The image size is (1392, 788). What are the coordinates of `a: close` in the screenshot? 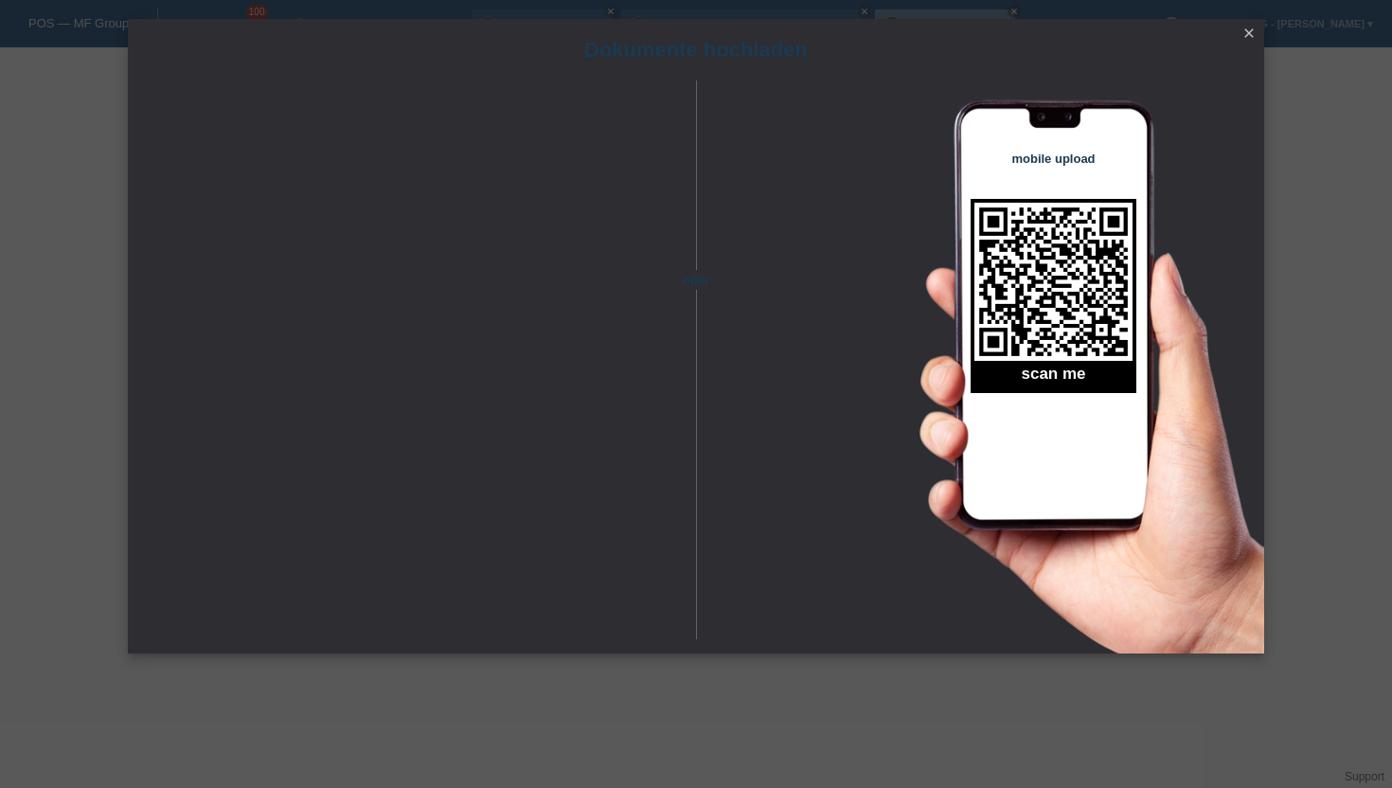 It's located at (1249, 34).